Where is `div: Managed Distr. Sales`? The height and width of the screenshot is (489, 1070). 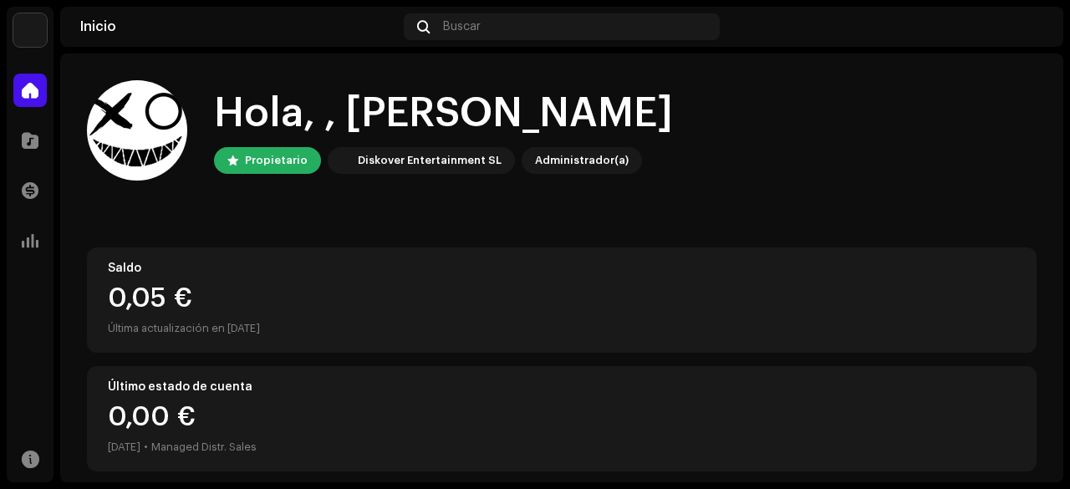
div: Managed Distr. Sales is located at coordinates (204, 447).